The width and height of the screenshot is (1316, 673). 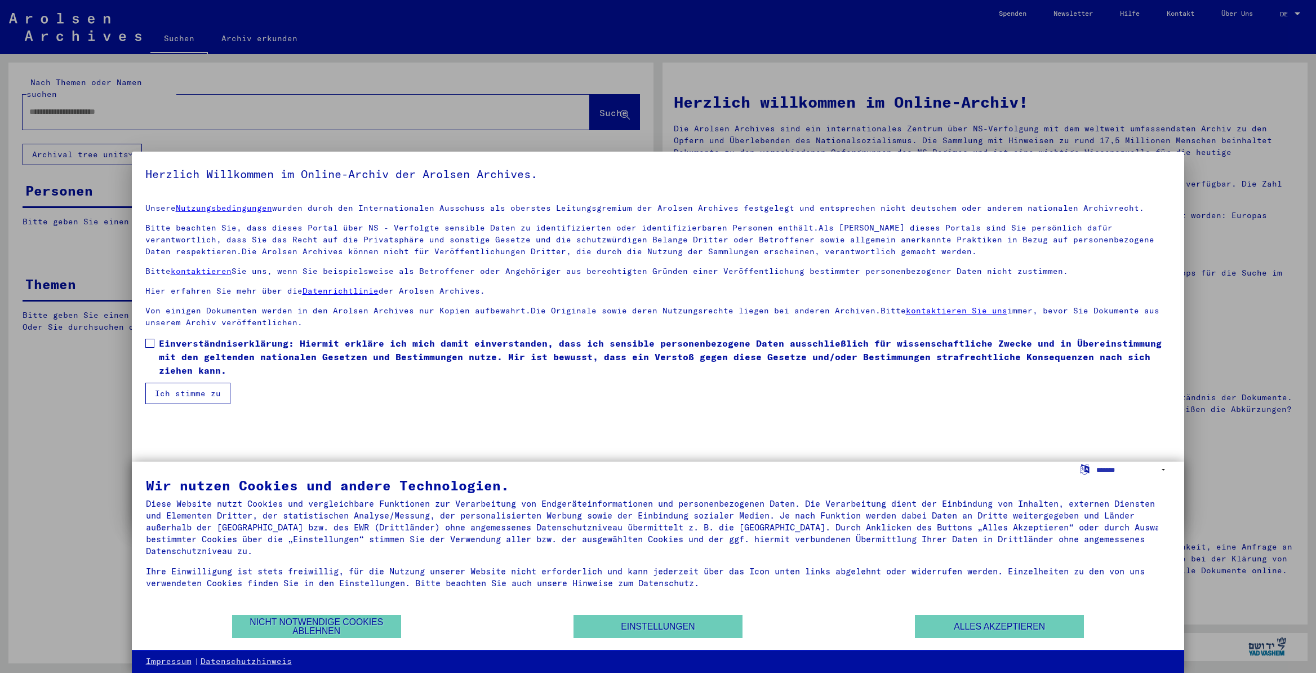 I want to click on p: Bitte Sie uns, wenn Sie beispielsweise als Betroffener oder Angehöriger aus berechtigten Gründen ..., so click(x=658, y=271).